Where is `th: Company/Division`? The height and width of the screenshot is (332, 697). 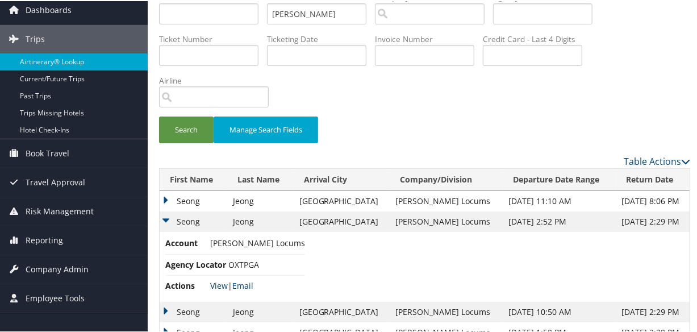 th: Company/Division is located at coordinates (446, 178).